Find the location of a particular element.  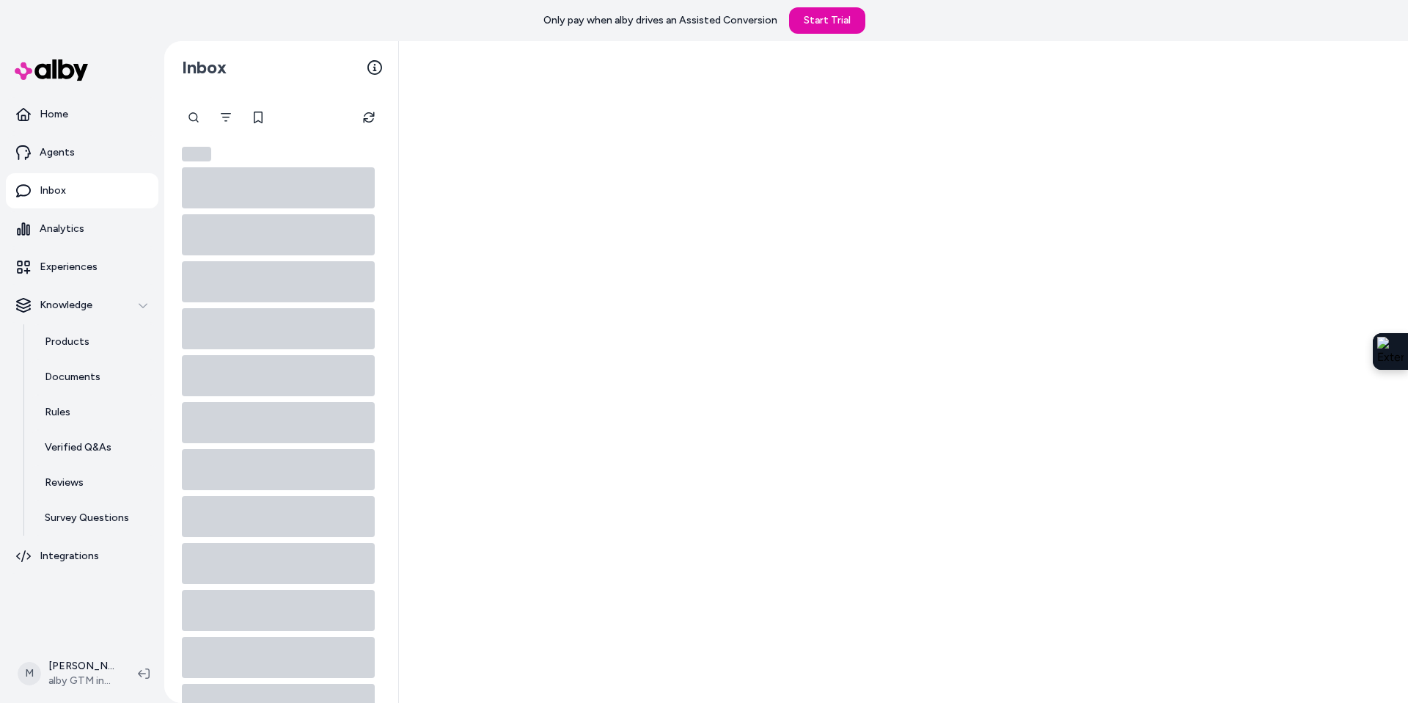

a: Products is located at coordinates (94, 342).